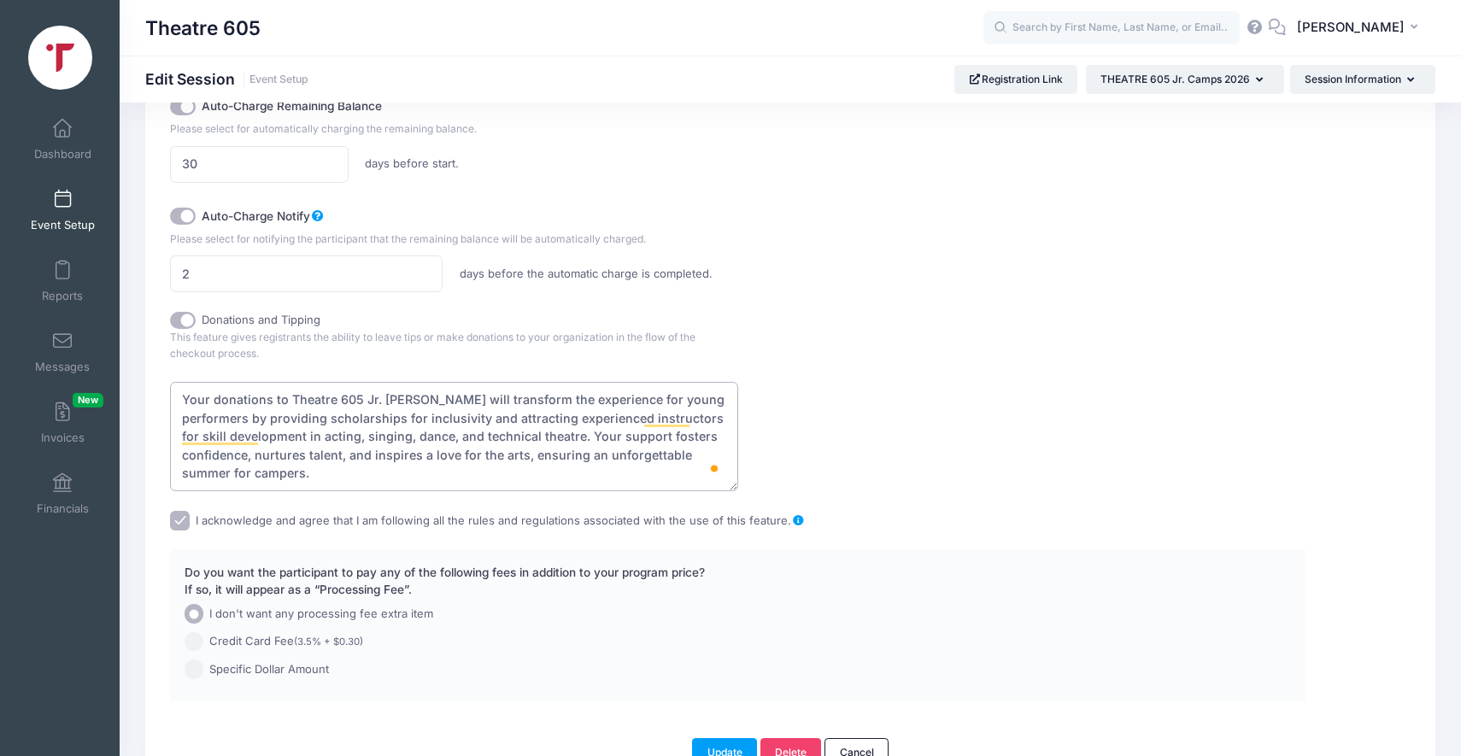 The image size is (1461, 756). I want to click on button: THEATRE 605 Jr. Camps 2026, so click(1185, 79).